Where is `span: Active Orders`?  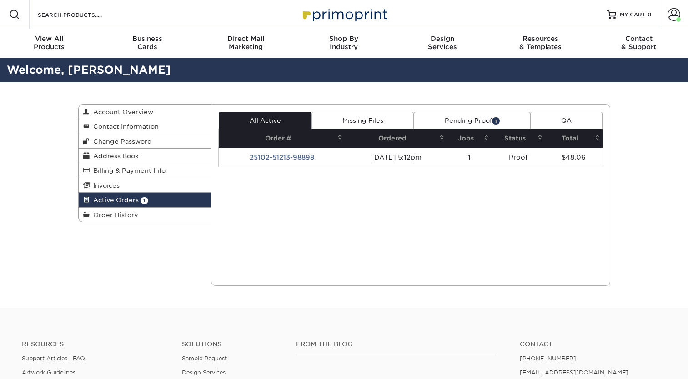 span: Active Orders is located at coordinates (114, 200).